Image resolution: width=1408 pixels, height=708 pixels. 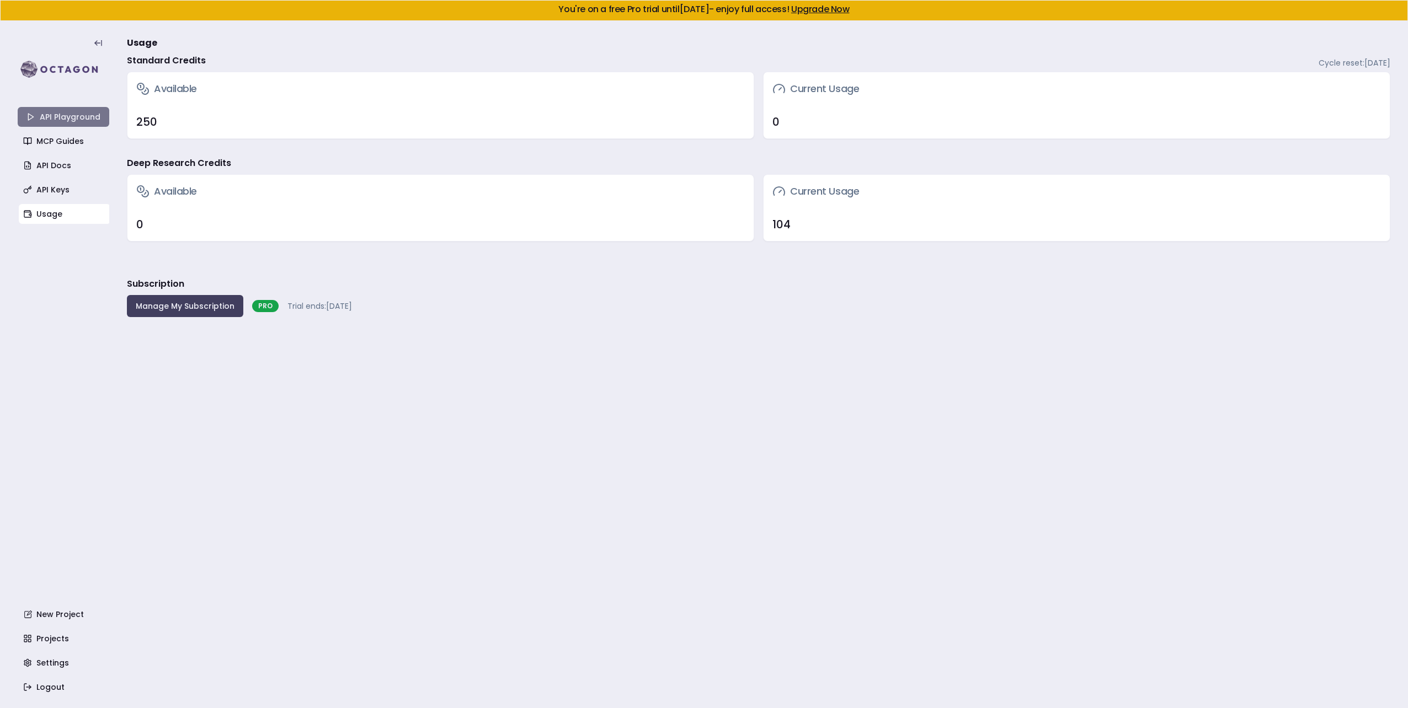 What do you see at coordinates (440, 122) in the screenshot?
I see `div: 250` at bounding box center [440, 122].